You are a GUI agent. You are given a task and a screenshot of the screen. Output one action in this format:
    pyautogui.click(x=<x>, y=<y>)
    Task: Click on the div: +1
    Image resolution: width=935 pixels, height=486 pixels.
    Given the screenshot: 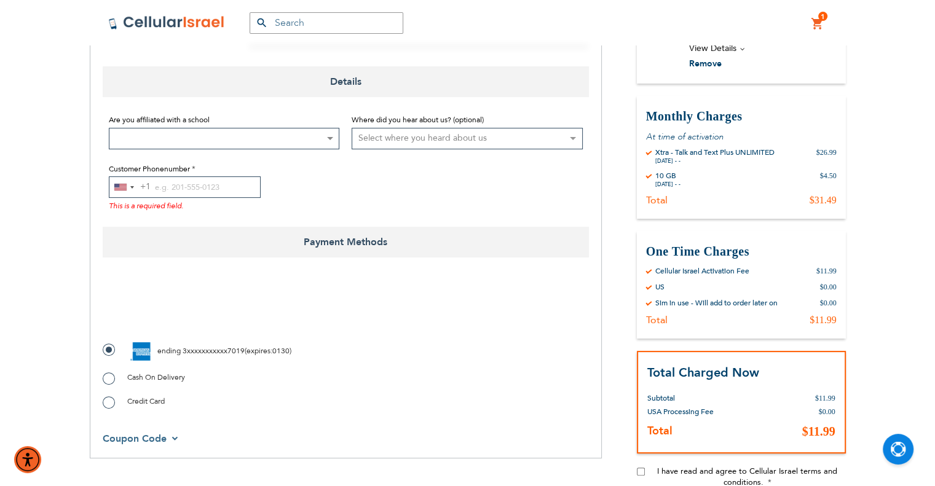 What is the action you would take?
    pyautogui.click(x=145, y=187)
    